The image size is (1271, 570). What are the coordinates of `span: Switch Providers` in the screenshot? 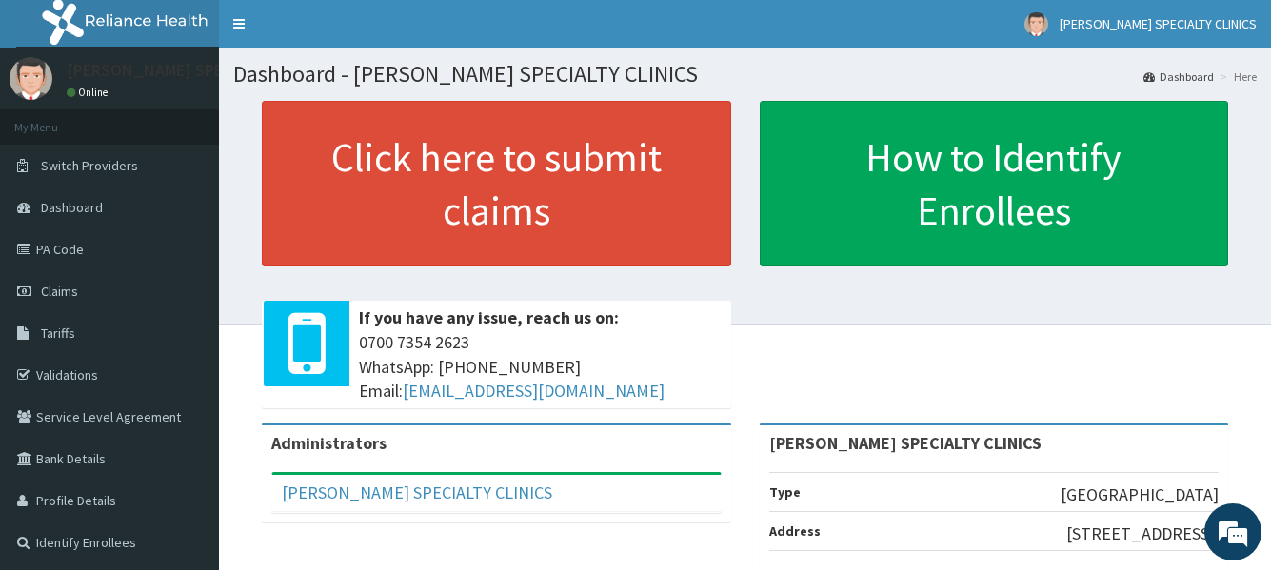 It's located at (90, 166).